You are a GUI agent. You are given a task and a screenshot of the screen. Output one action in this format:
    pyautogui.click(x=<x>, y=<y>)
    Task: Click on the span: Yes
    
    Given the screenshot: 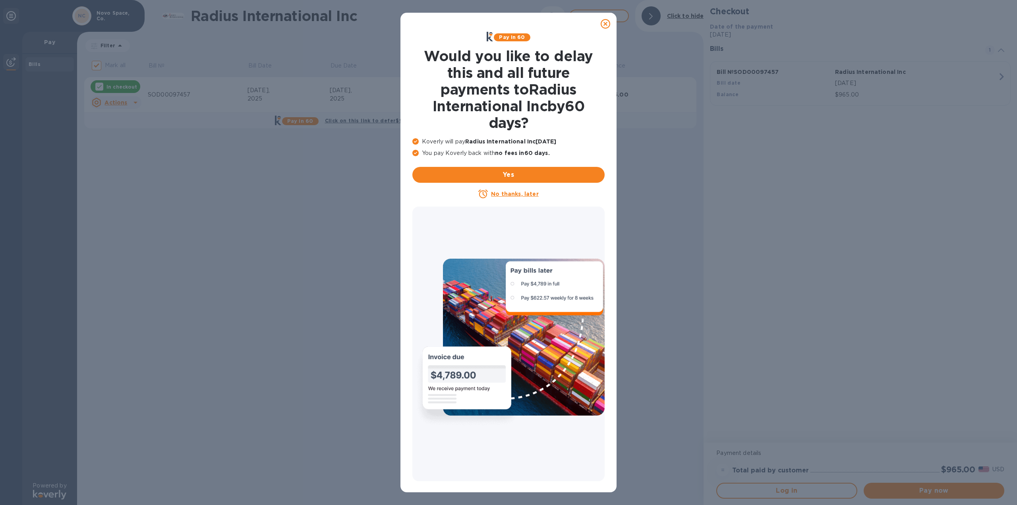 What is the action you would take?
    pyautogui.click(x=508, y=175)
    